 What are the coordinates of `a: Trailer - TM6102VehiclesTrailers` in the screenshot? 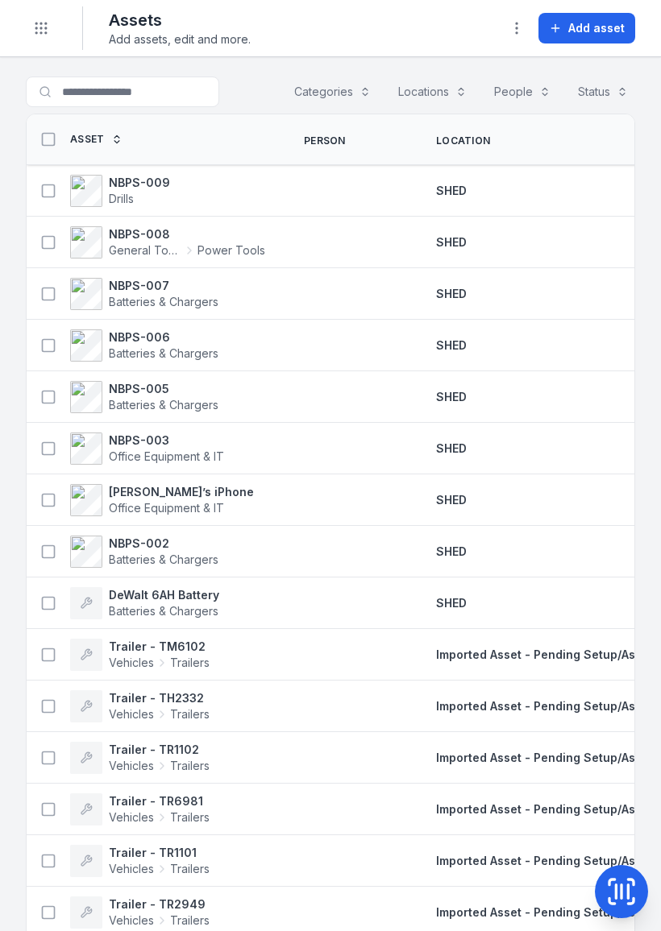 It's located at (139, 655).